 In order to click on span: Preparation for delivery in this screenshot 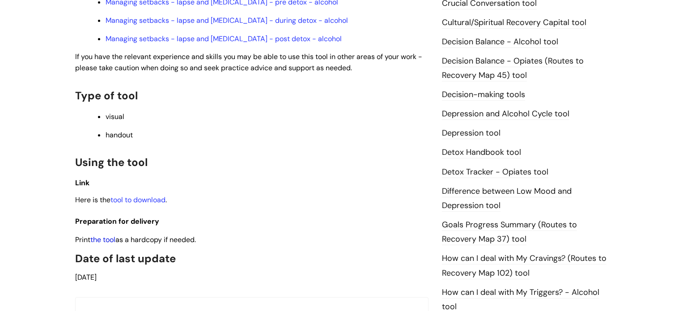, I will do `click(117, 221)`.